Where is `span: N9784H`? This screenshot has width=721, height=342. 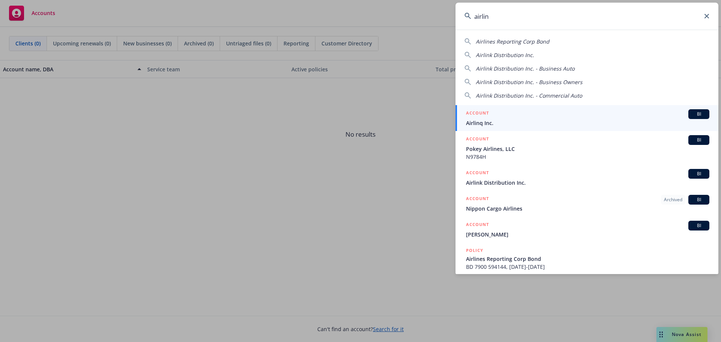
span: N9784H is located at coordinates (588, 157).